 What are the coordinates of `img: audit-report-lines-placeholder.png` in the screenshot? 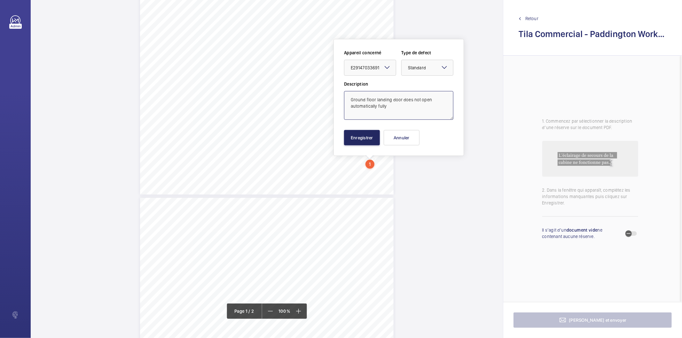 It's located at (591, 159).